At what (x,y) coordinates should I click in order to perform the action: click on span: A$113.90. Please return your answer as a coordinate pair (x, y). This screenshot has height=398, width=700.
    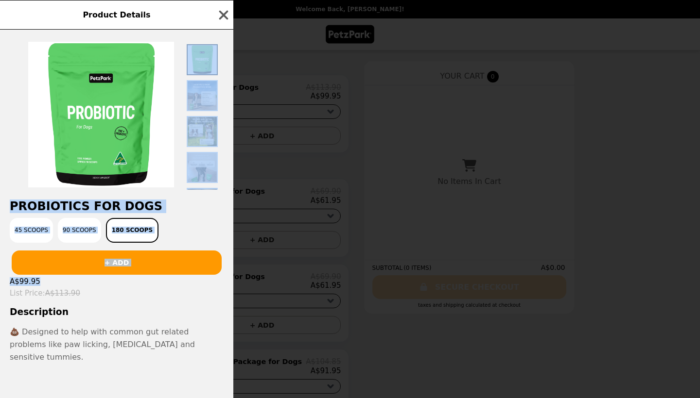
    Looking at the image, I should click on (63, 293).